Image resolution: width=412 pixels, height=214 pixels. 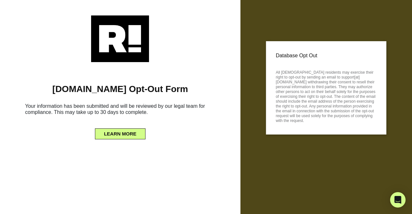 What do you see at coordinates (120, 134) in the screenshot?
I see `button: LEARN MORE` at bounding box center [120, 134].